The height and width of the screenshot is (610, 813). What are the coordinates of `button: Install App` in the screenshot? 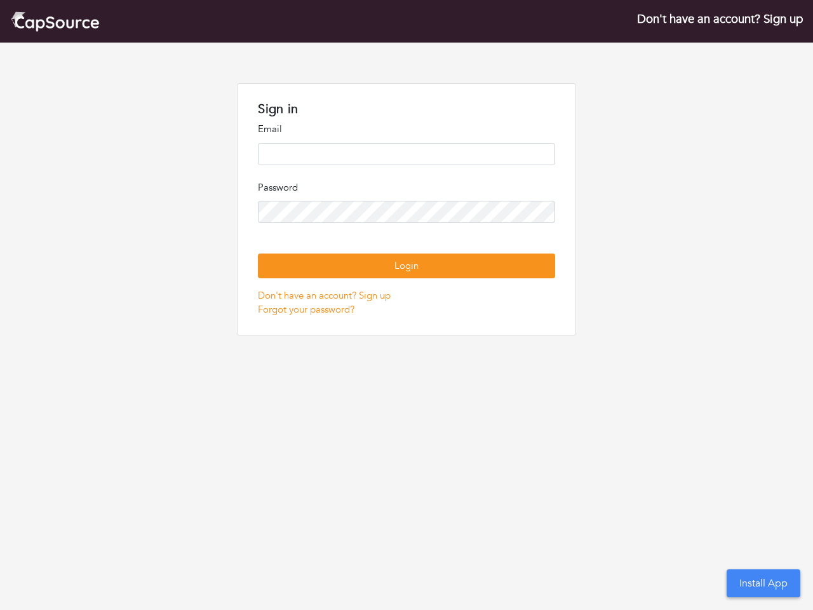 It's located at (764, 583).